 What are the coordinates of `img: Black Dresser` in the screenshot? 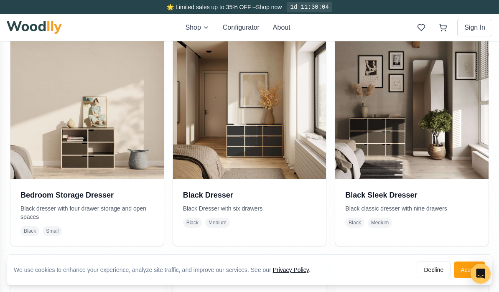 It's located at (249, 102).